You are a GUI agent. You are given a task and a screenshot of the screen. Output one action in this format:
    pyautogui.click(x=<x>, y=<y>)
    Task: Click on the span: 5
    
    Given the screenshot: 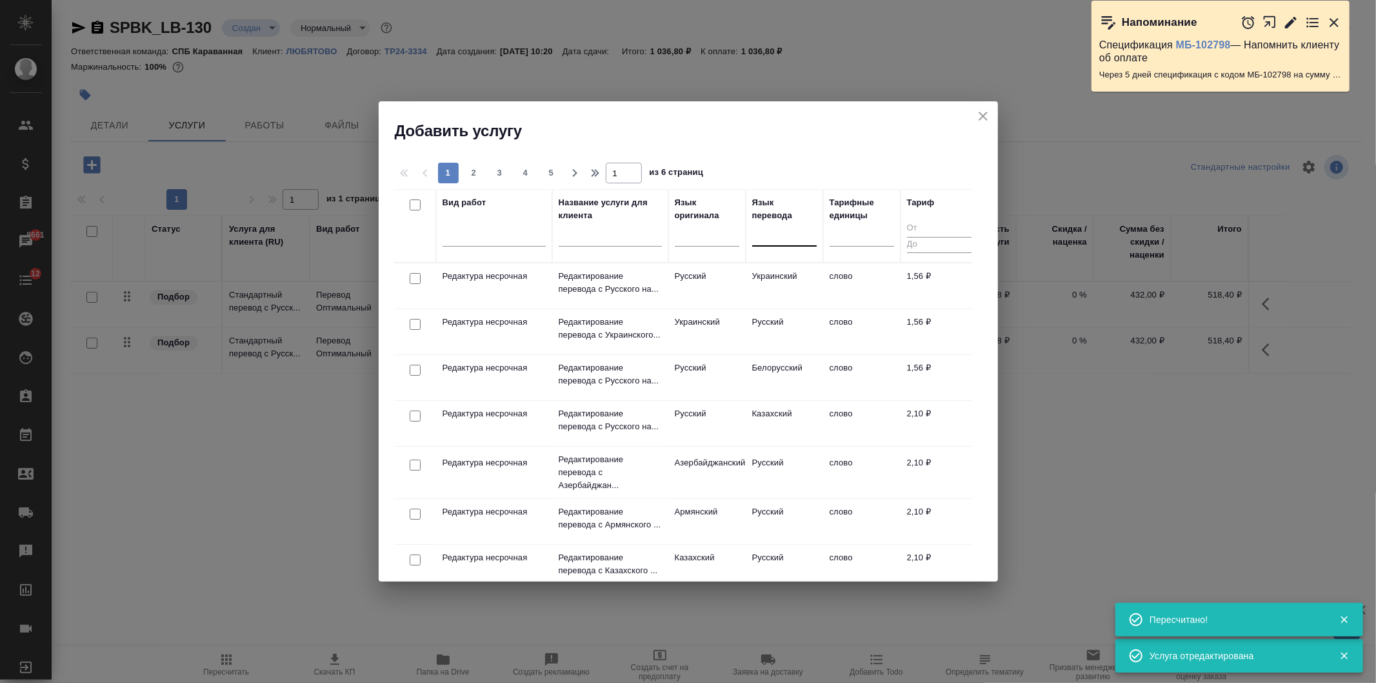 What is the action you would take?
    pyautogui.click(x=552, y=173)
    